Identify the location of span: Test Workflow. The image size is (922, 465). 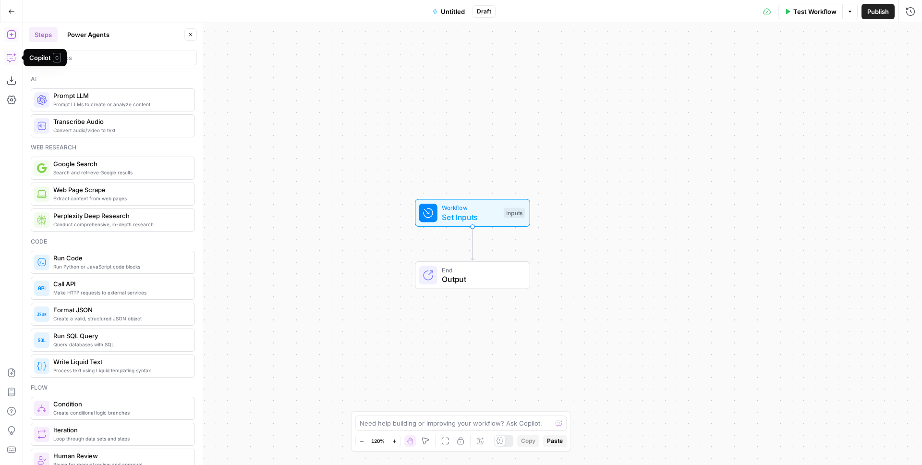
(815, 12).